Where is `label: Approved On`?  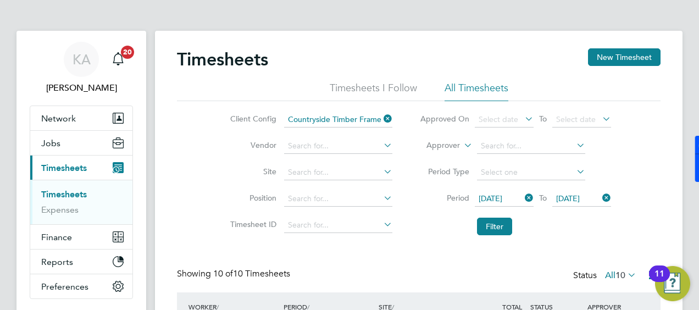
label: Approved On is located at coordinates (445, 119).